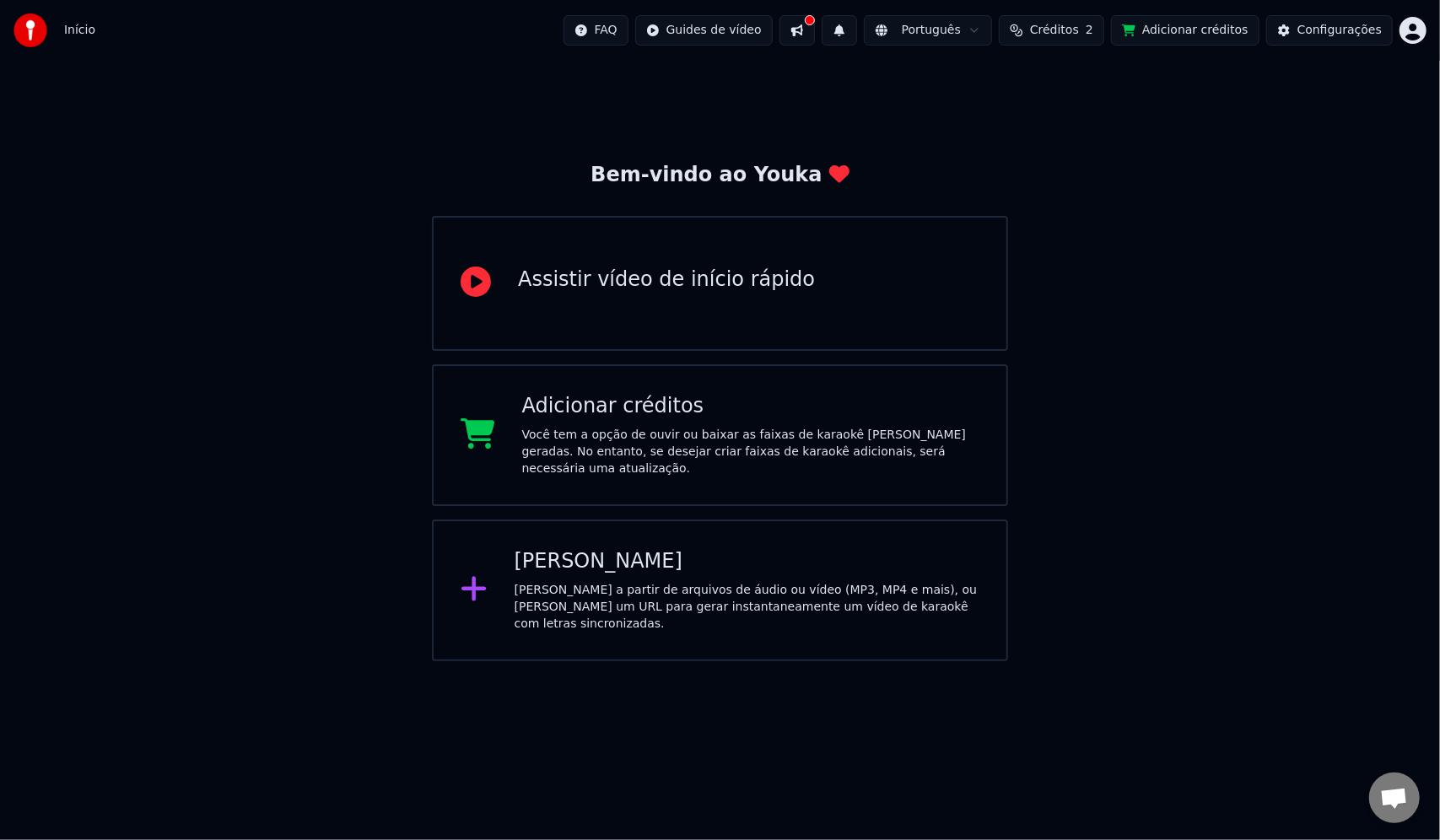 The width and height of the screenshot is (1440, 840). What do you see at coordinates (79, 30) in the screenshot?
I see `nav: breadcrumb` at bounding box center [79, 30].